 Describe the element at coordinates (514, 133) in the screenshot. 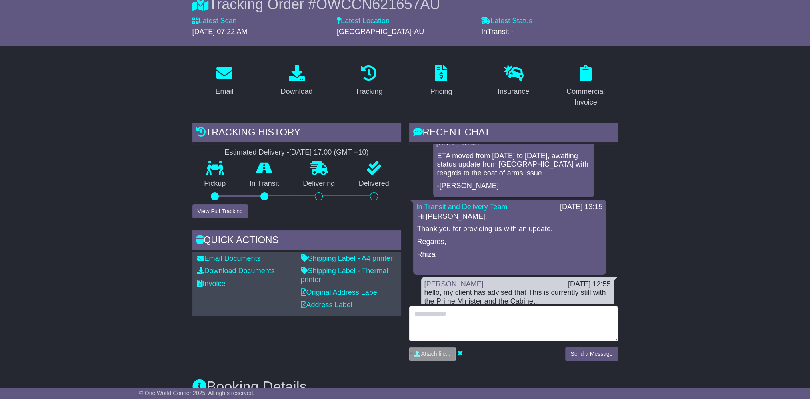

I see `div: RECENT CHAT` at that location.